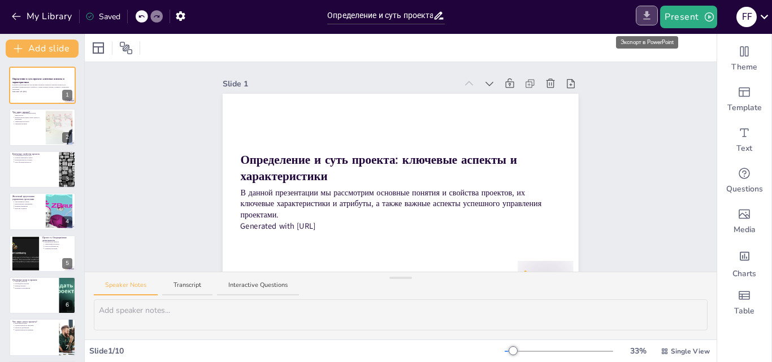  What do you see at coordinates (35, 328) in the screenshot?
I see `p: Ценность для бизнеса` at bounding box center [35, 328].